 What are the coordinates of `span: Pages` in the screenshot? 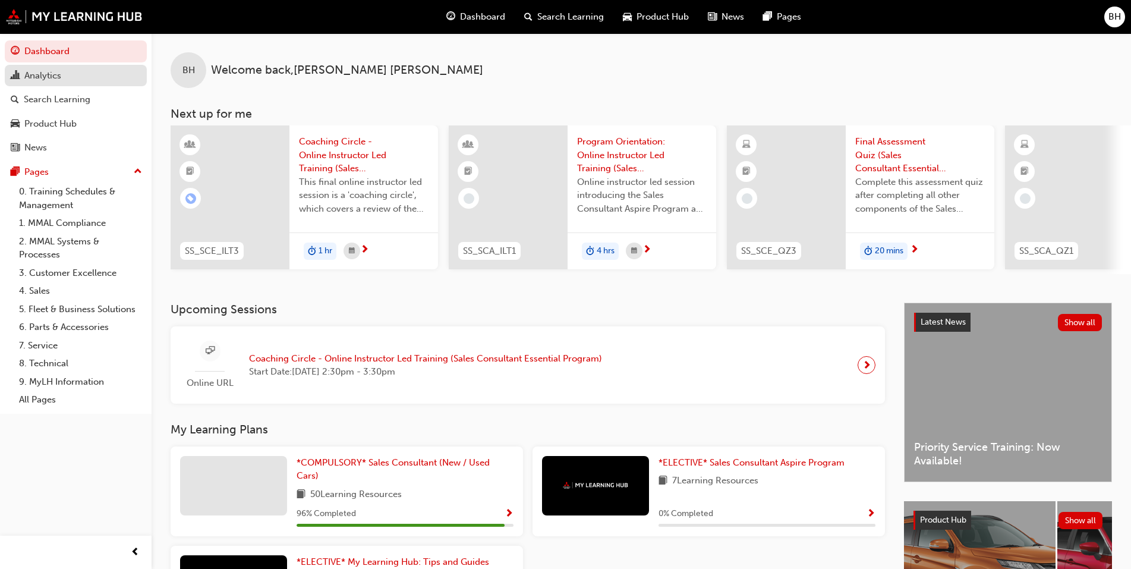 It's located at (789, 17).